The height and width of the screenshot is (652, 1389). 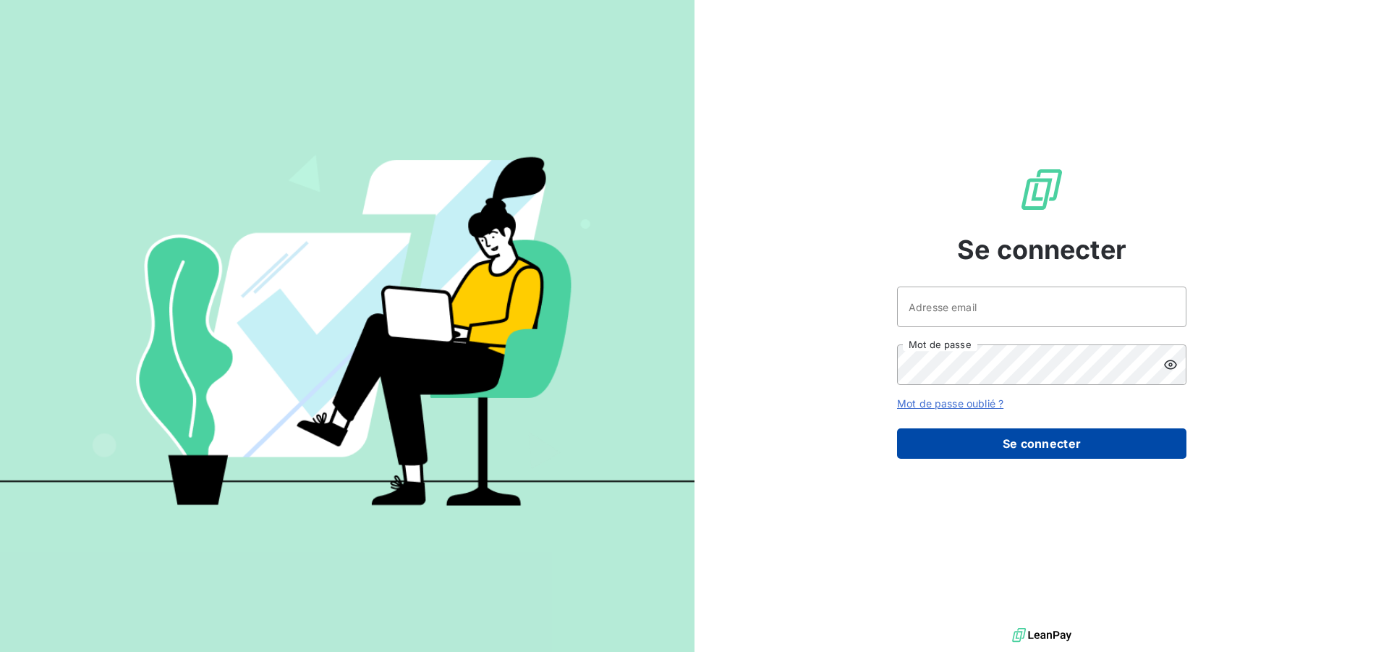 I want to click on img: Logo LeanPay, so click(x=1042, y=190).